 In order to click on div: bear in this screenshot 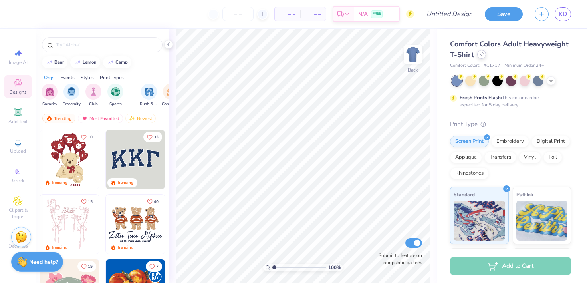, I will do `click(59, 62)`.